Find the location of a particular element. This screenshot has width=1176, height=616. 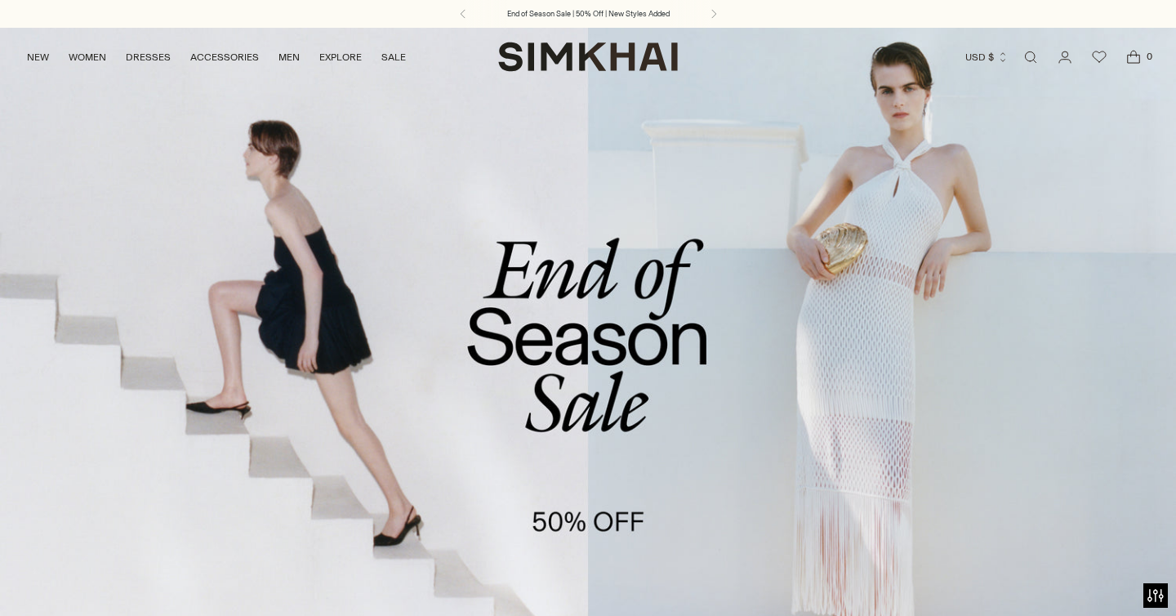

a: DRESSES is located at coordinates (148, 57).